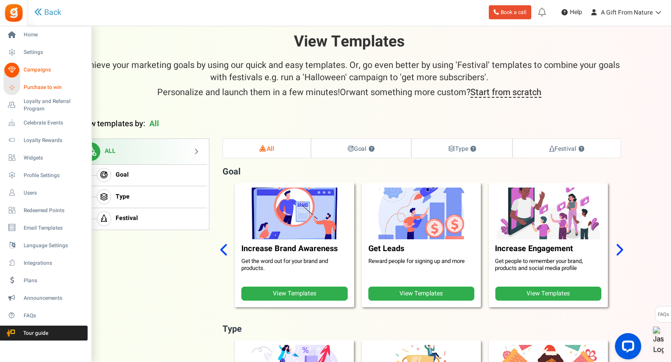  What do you see at coordinates (154, 124) in the screenshot?
I see `li: All` at bounding box center [154, 124].